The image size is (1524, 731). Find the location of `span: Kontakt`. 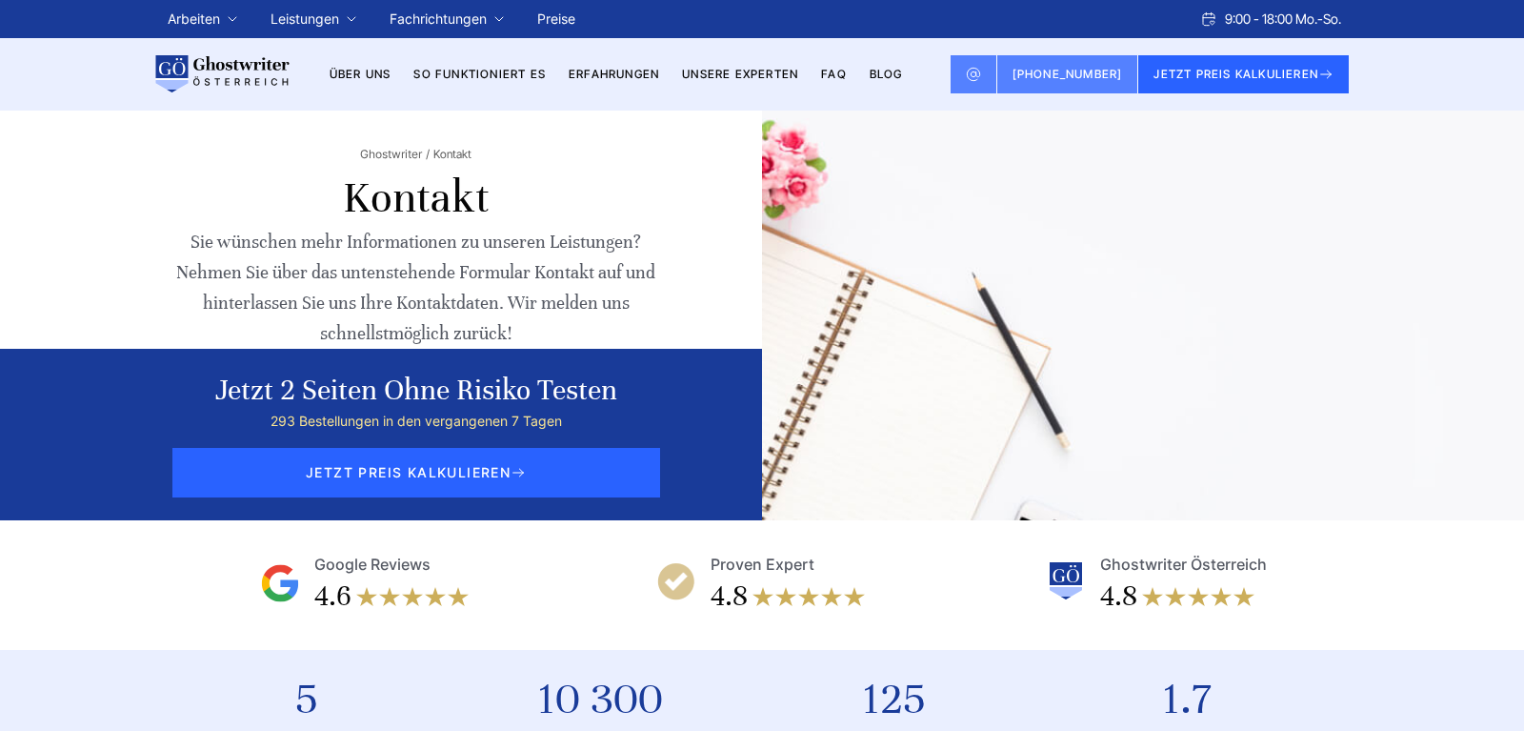

span: Kontakt is located at coordinates (453, 154).